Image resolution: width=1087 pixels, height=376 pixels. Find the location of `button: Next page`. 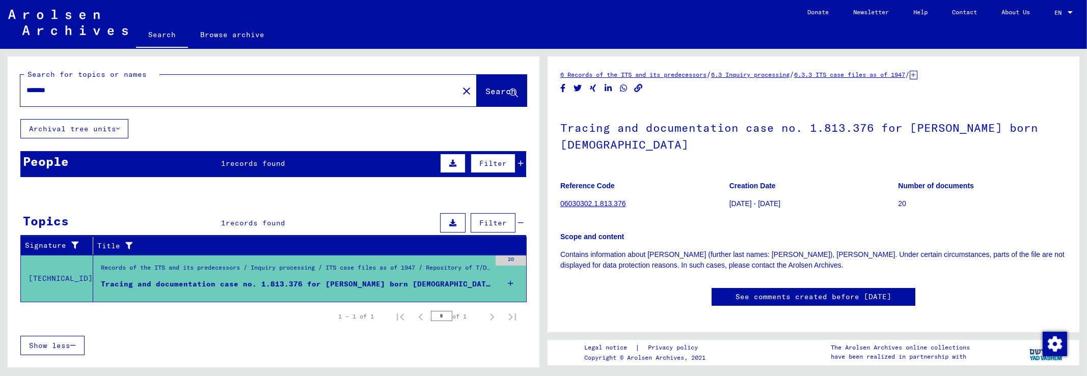

button: Next page is located at coordinates (492, 317).